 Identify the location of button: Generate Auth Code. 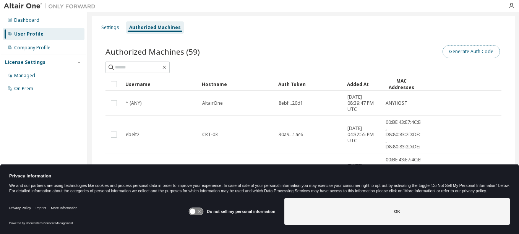
(471, 52).